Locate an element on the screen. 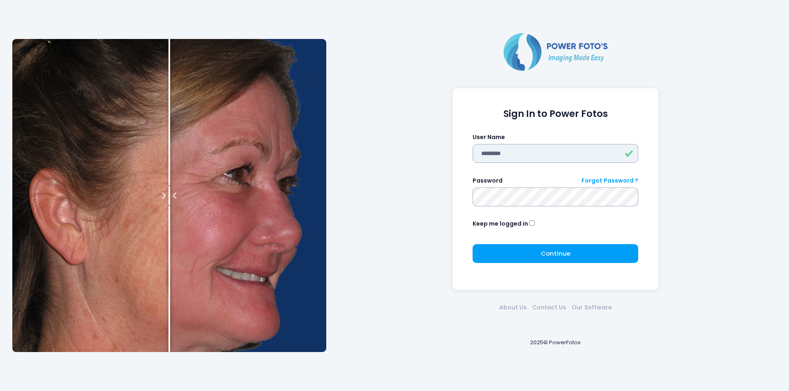 The height and width of the screenshot is (391, 789). button: Continue is located at coordinates (555, 254).